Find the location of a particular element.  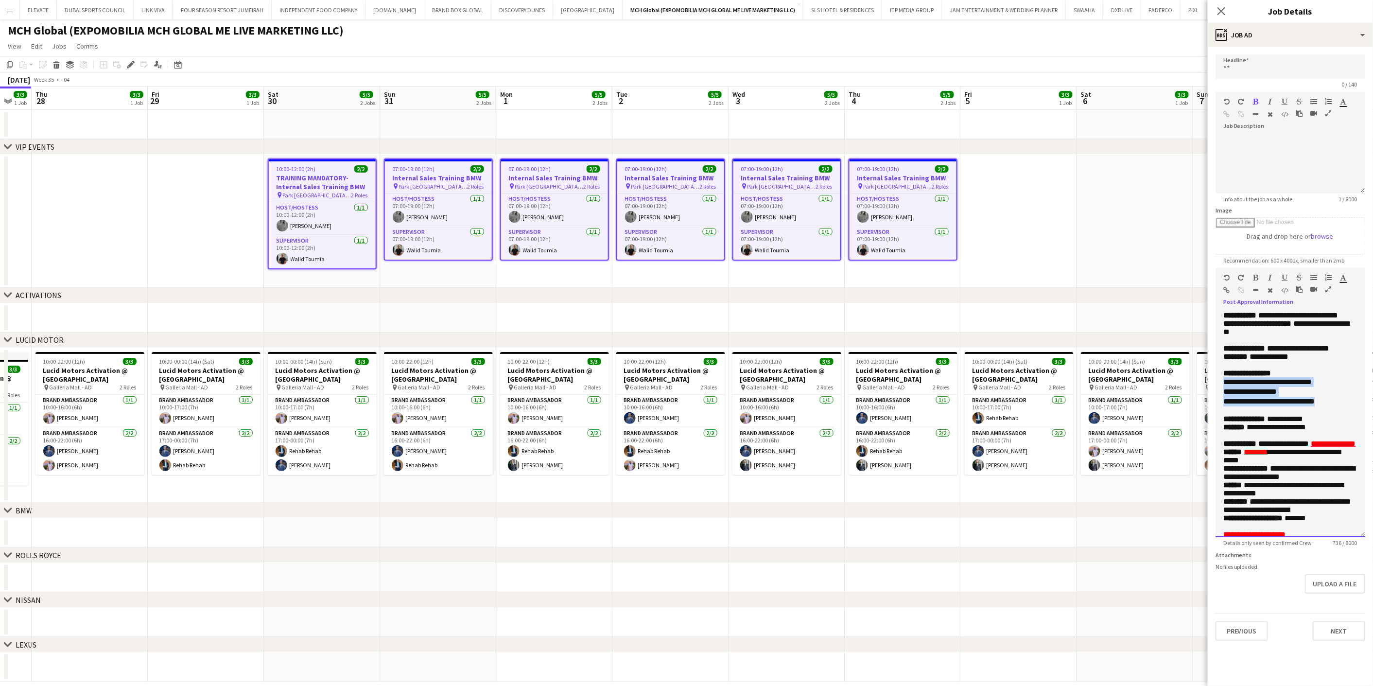

span: 28 is located at coordinates (41, 101).